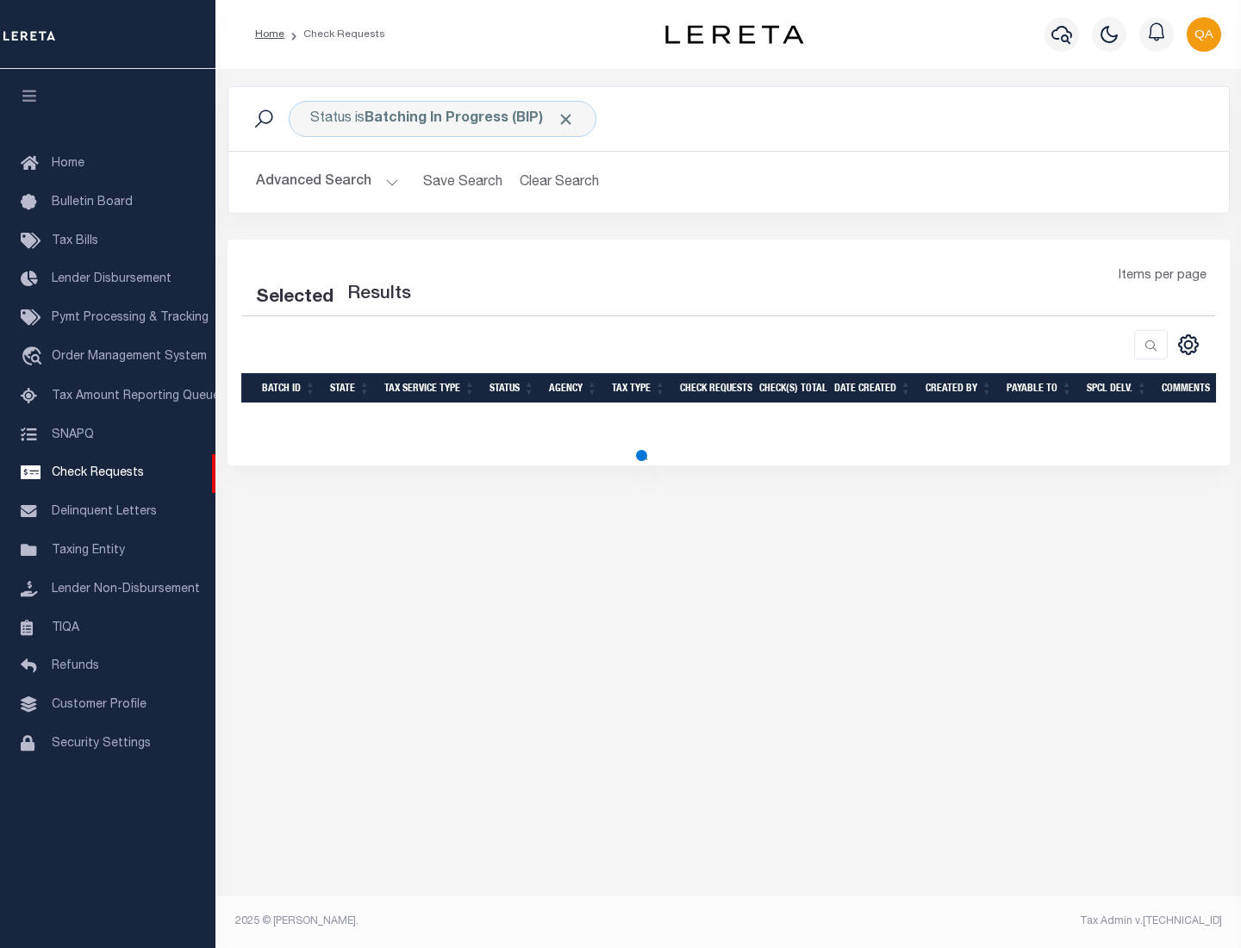 The image size is (1241, 948). What do you see at coordinates (97, 473) in the screenshot?
I see `span: Check Requests` at bounding box center [97, 473].